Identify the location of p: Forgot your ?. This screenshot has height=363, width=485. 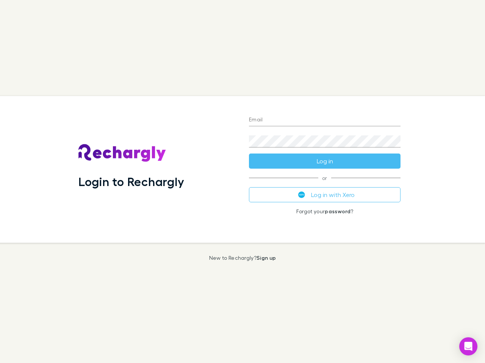
(324, 212).